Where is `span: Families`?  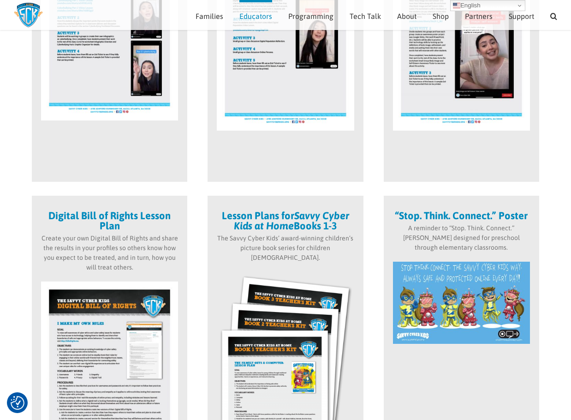 span: Families is located at coordinates (209, 16).